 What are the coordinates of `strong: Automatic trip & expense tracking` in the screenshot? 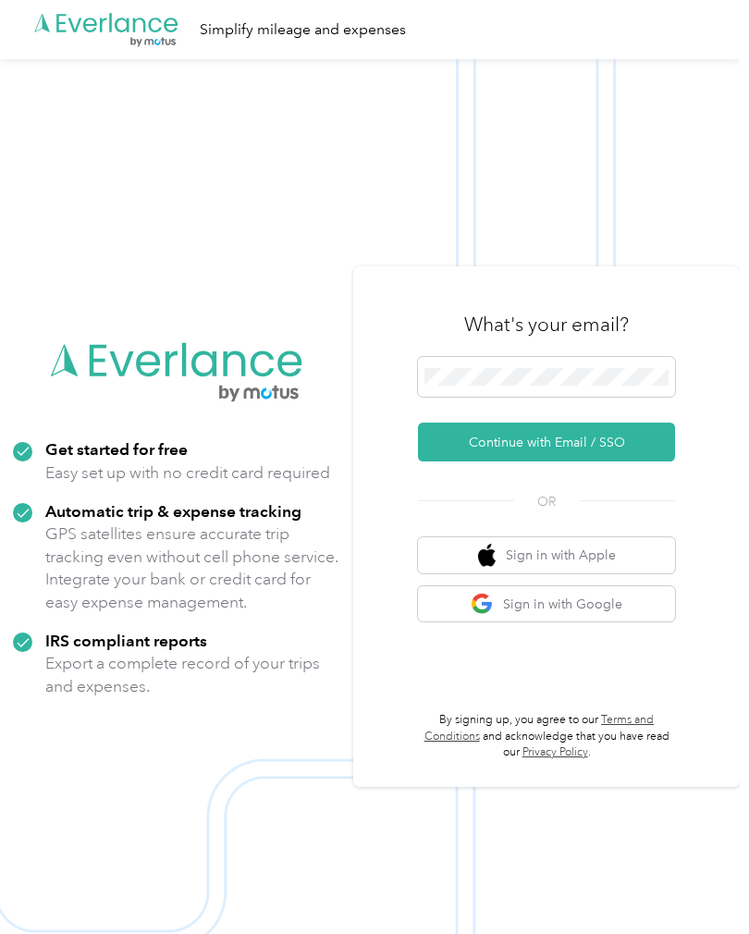 It's located at (173, 511).